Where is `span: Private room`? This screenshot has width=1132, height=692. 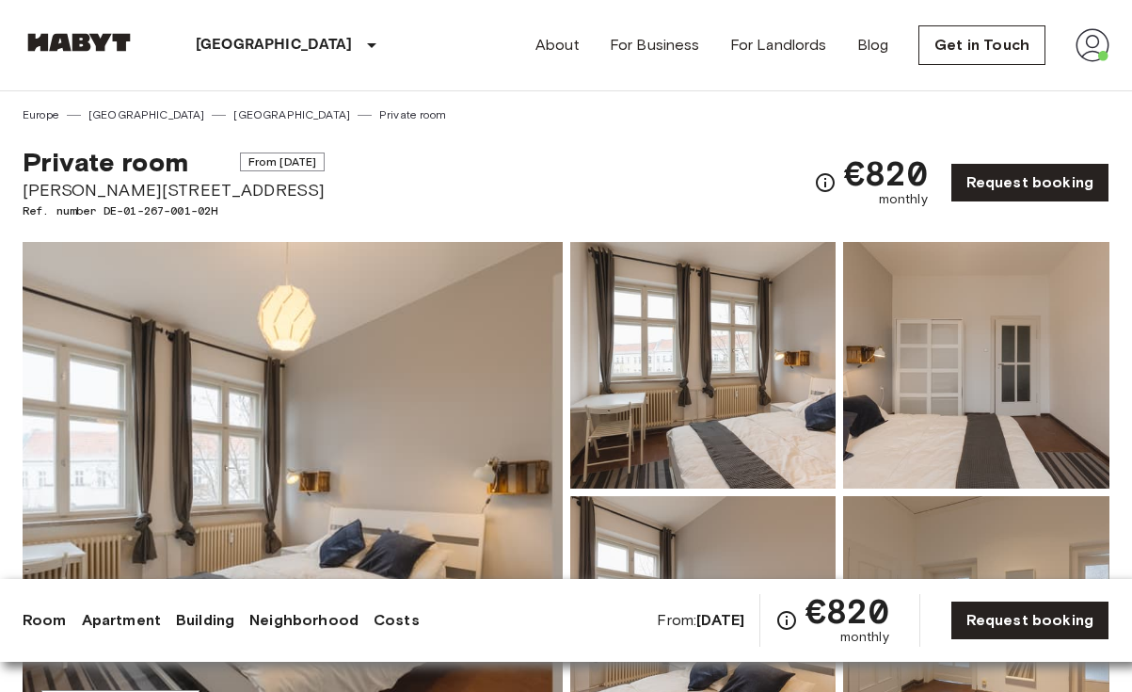
span: Private room is located at coordinates (105, 162).